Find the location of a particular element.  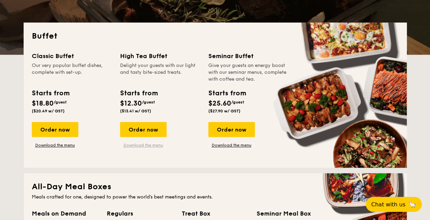

div: Treat Box is located at coordinates (215, 214).